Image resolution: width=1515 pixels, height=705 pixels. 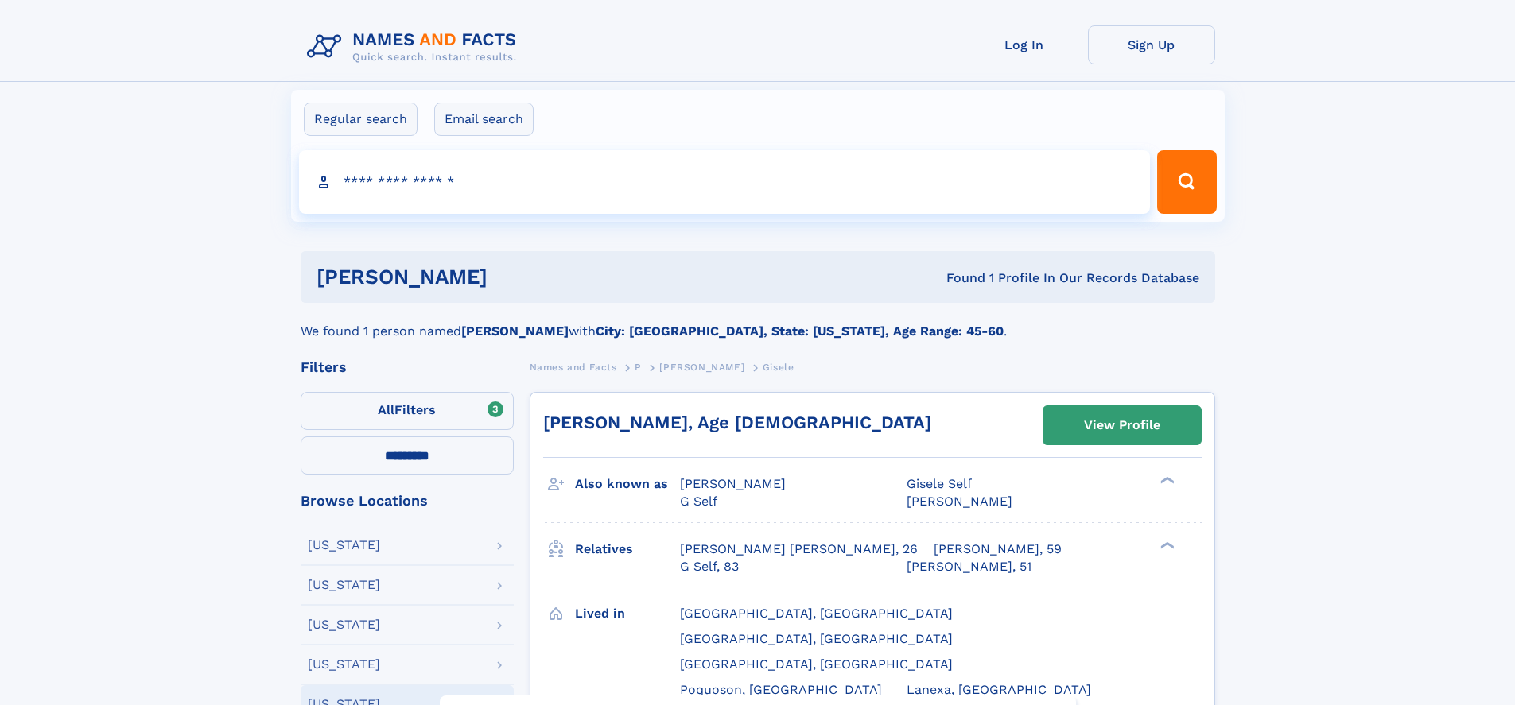 What do you see at coordinates (483, 119) in the screenshot?
I see `label: Email search` at bounding box center [483, 119].